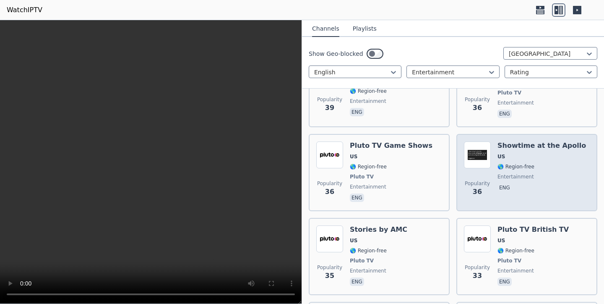 This screenshot has height=304, width=604. Describe the element at coordinates (391, 146) in the screenshot. I see `h6: Pluto TV Game Shows` at that location.